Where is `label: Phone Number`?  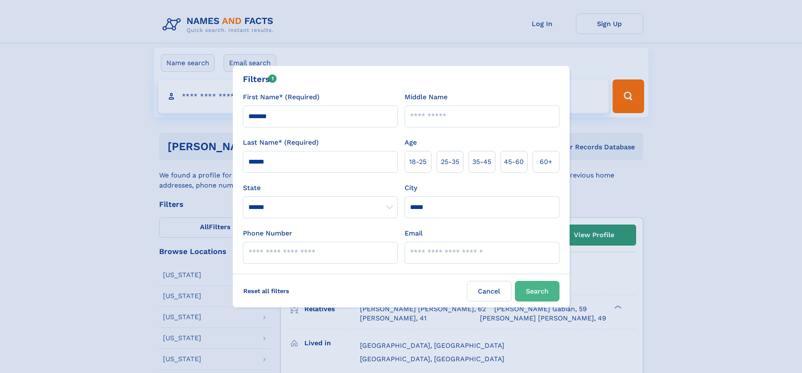 label: Phone Number is located at coordinates (267, 234).